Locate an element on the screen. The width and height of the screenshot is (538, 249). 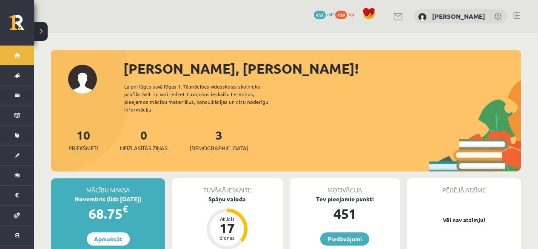
div: Spāņu valoda is located at coordinates (227, 199).